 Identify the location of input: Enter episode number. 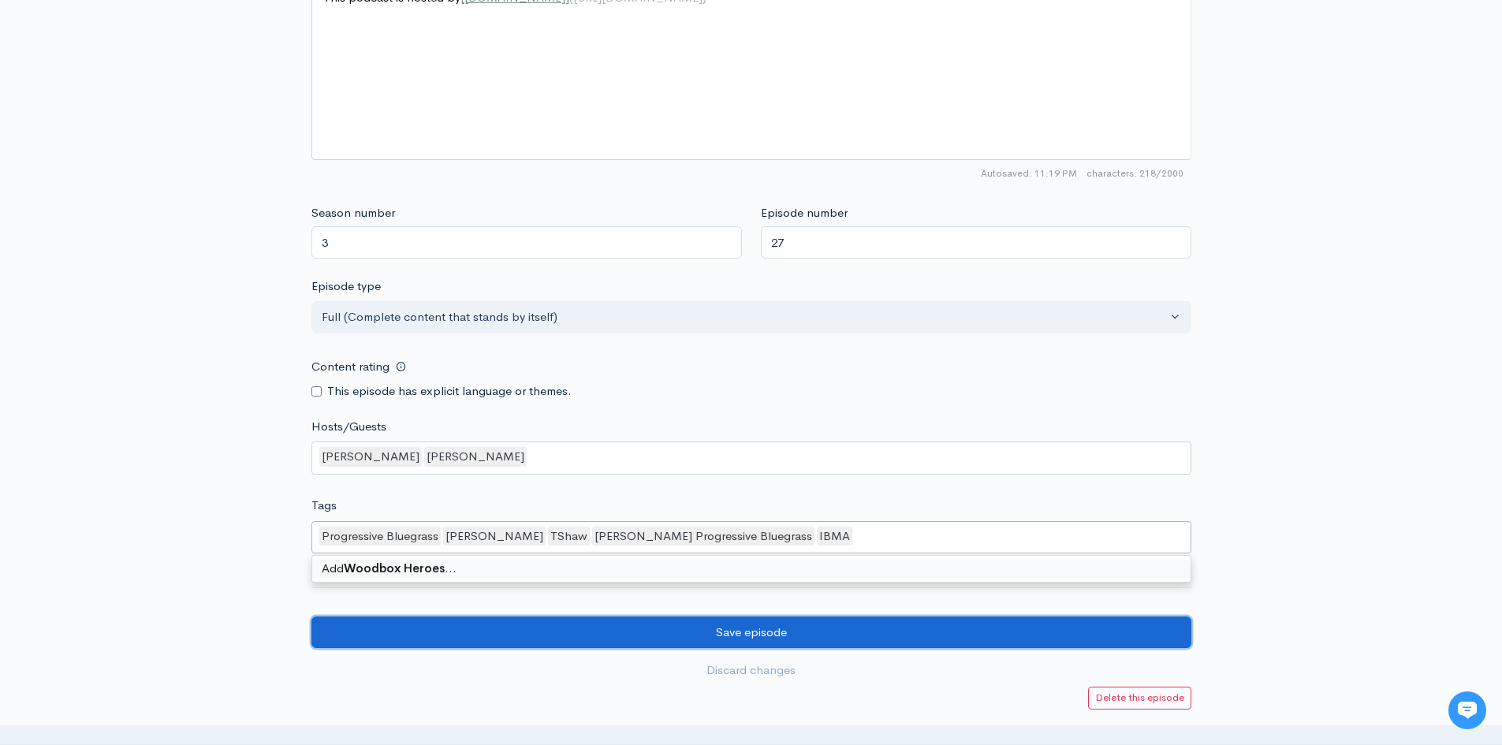
(976, 242).